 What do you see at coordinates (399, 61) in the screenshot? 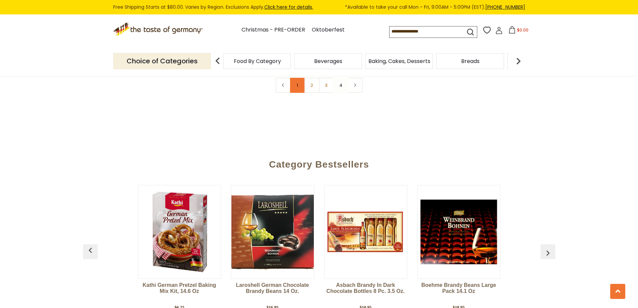
I see `span: Baking, Cakes, Desserts` at bounding box center [399, 61].